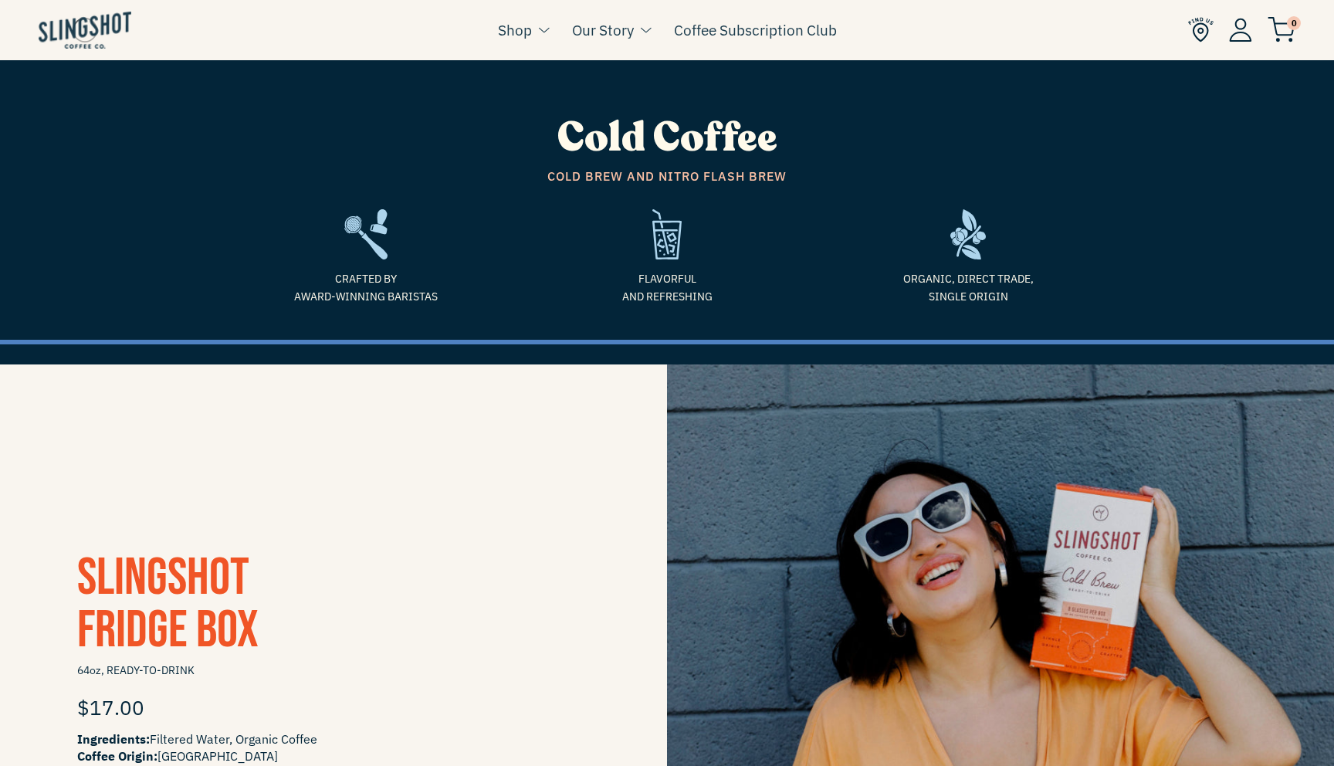  What do you see at coordinates (113, 739) in the screenshot?
I see `span: Ingredients:` at bounding box center [113, 739].